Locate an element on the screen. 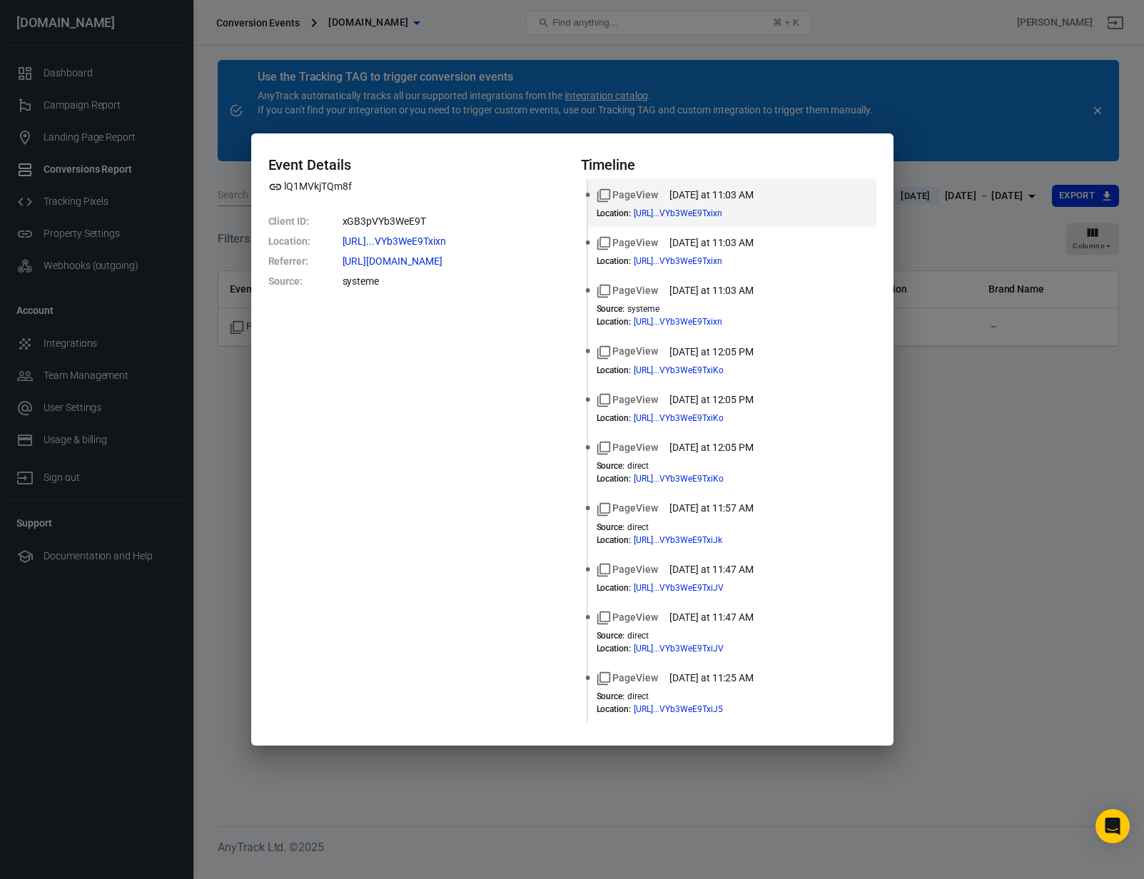  time: 2025-09-03T11:57:53-07:00 is located at coordinates (712, 508).